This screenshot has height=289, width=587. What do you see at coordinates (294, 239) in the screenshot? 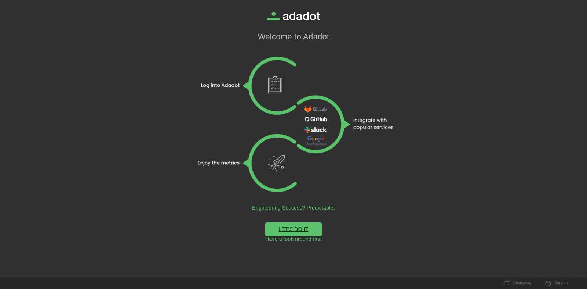
I see `a: Have a look around first` at bounding box center [294, 239].